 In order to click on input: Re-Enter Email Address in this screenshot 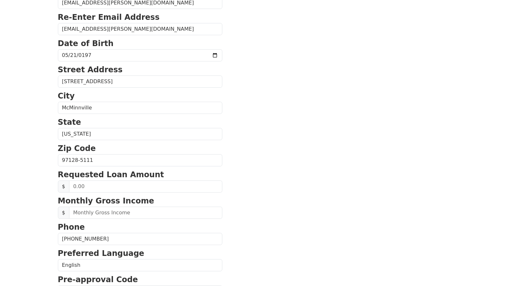, I will do `click(140, 29)`.